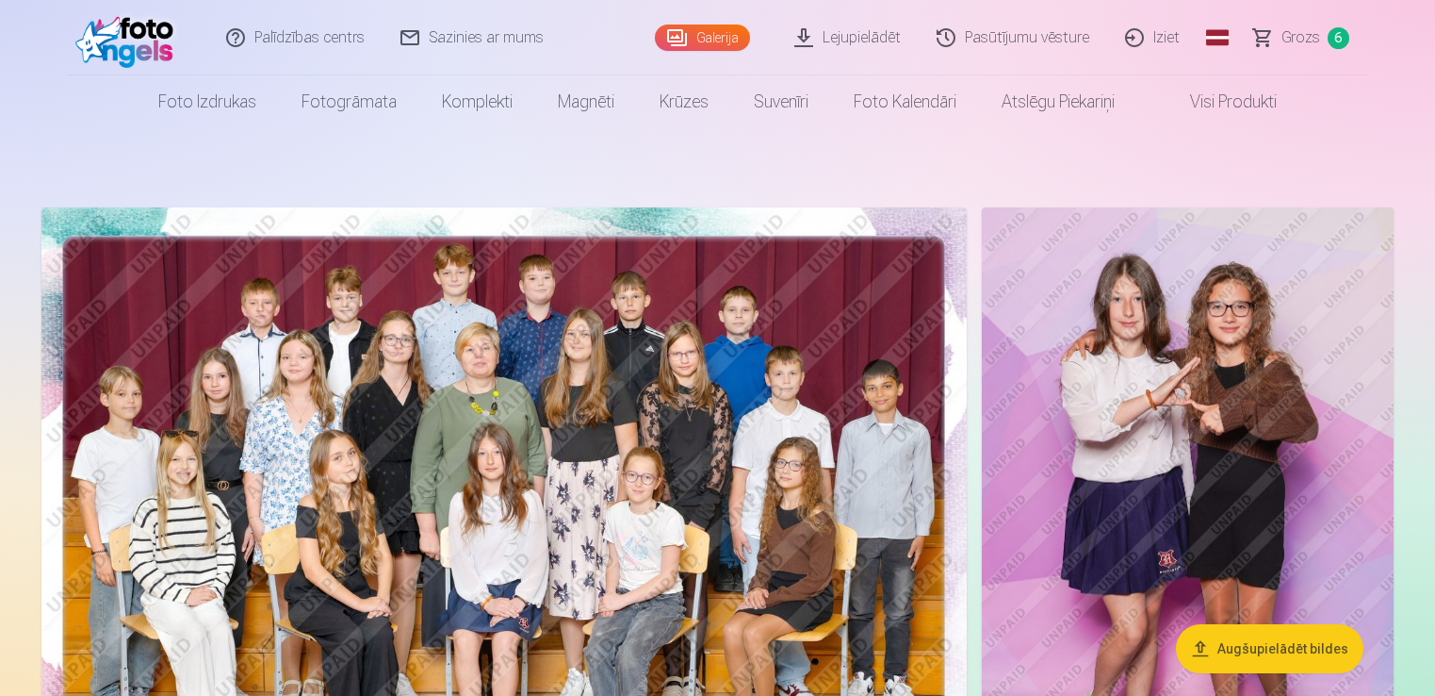 This screenshot has height=696, width=1435. I want to click on span: 6, so click(1338, 38).